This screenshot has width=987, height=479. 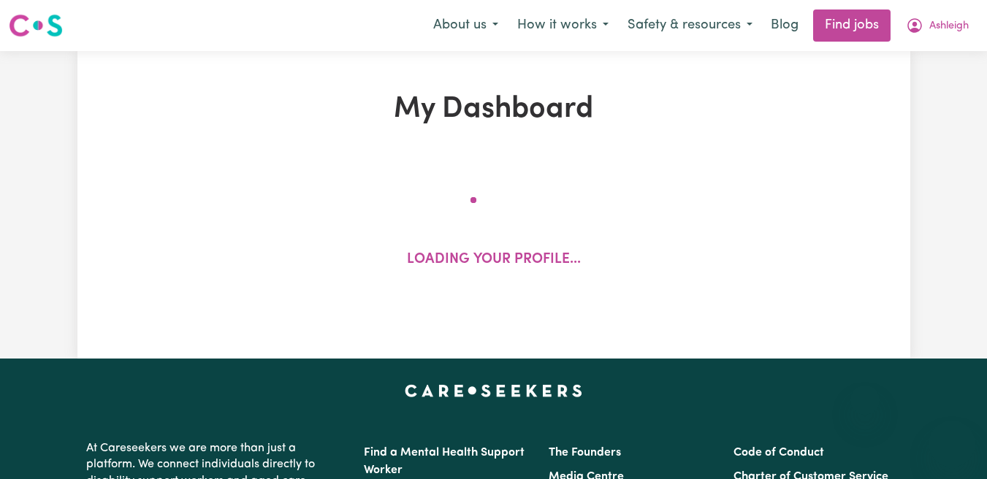 What do you see at coordinates (690, 26) in the screenshot?
I see `button: Safety & resources` at bounding box center [690, 26].